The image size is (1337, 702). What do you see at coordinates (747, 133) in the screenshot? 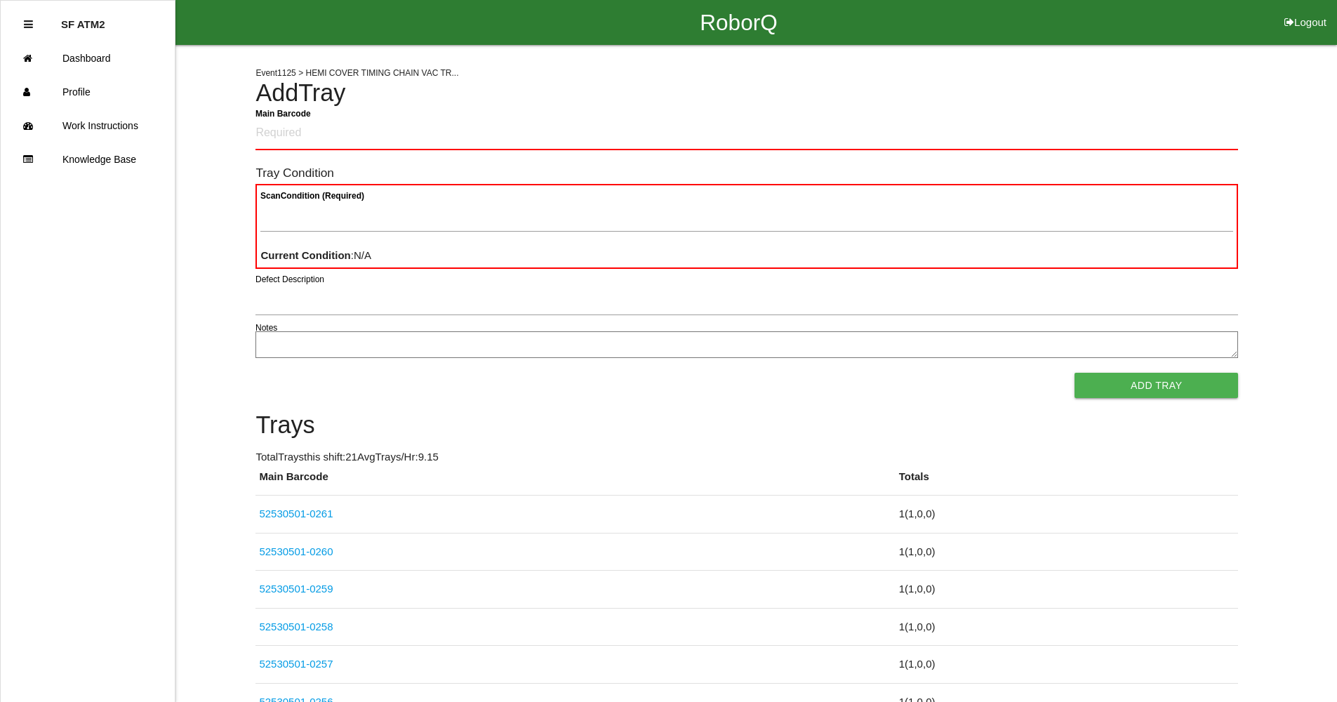
I see `input: Required` at bounding box center [747, 133].